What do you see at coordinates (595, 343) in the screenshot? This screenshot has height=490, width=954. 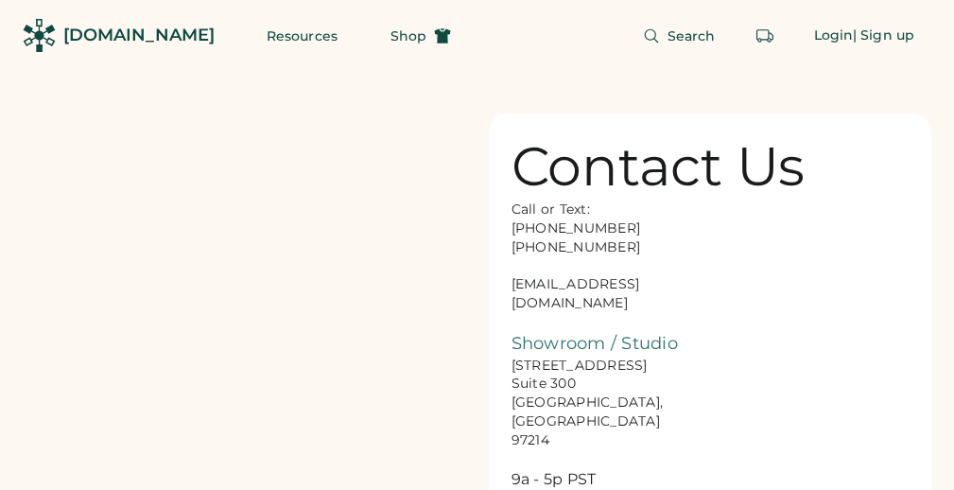 I see `font: Showroom / Studio` at bounding box center [595, 343].